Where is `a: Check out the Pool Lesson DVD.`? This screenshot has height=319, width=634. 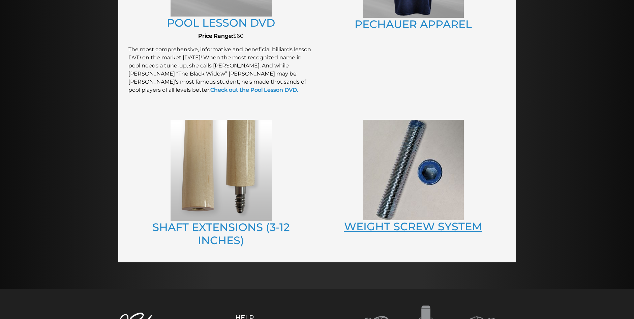 a: Check out the Pool Lesson DVD. is located at coordinates (254, 90).